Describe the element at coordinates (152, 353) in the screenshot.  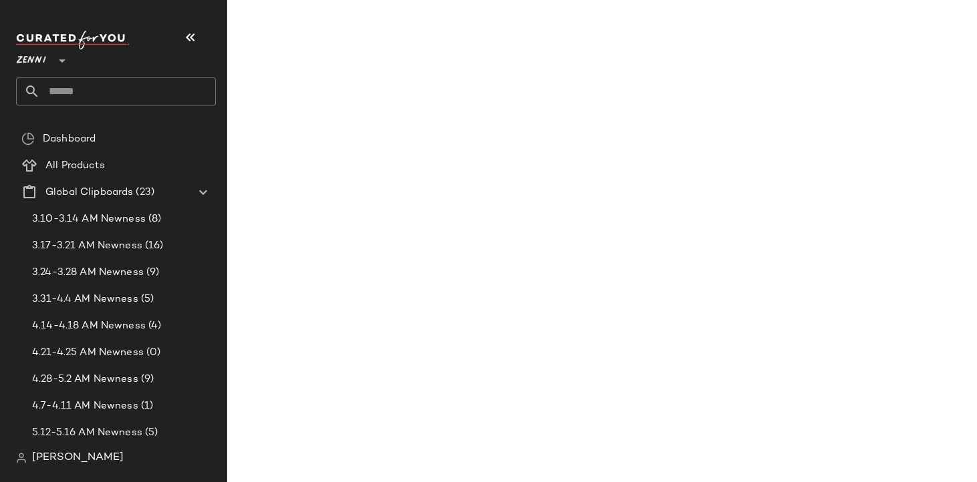
I see `span: (0)` at that location.